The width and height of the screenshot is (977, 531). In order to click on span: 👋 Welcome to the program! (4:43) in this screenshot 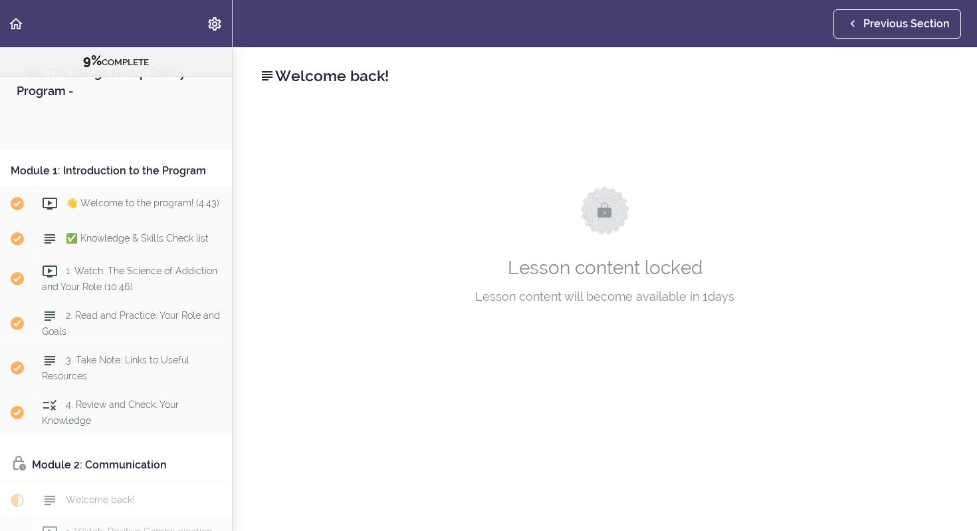, I will do `click(142, 203)`.